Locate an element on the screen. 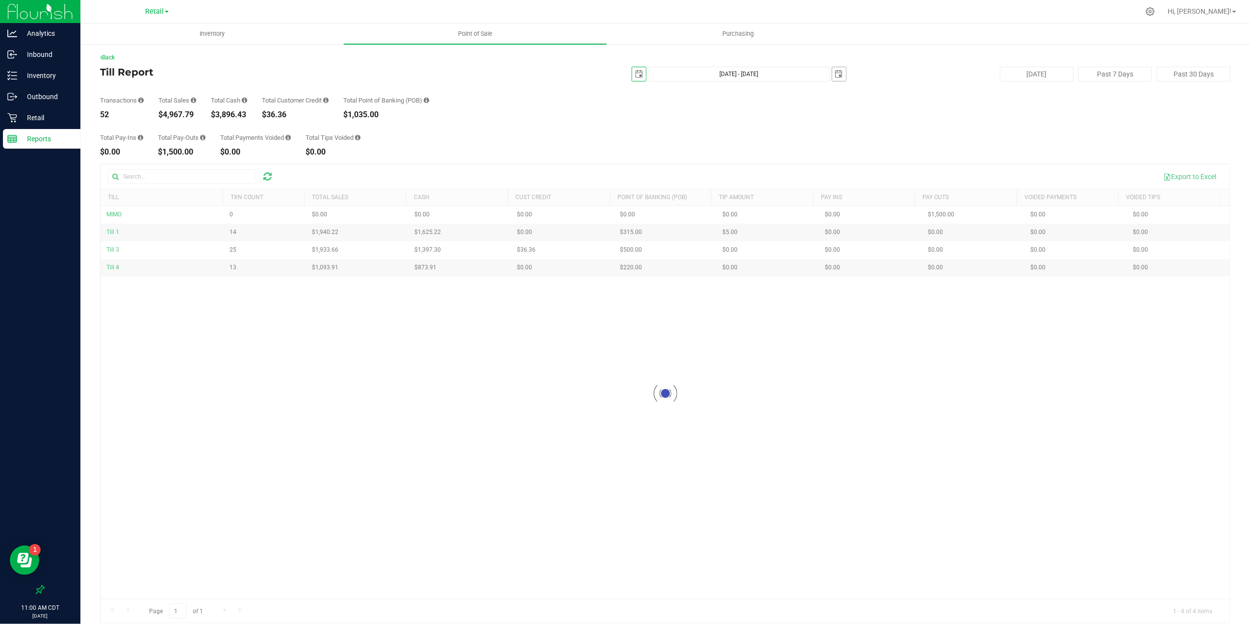 Image resolution: width=1250 pixels, height=624 pixels. label: Pin the sidebar to full width on large screens is located at coordinates (40, 589).